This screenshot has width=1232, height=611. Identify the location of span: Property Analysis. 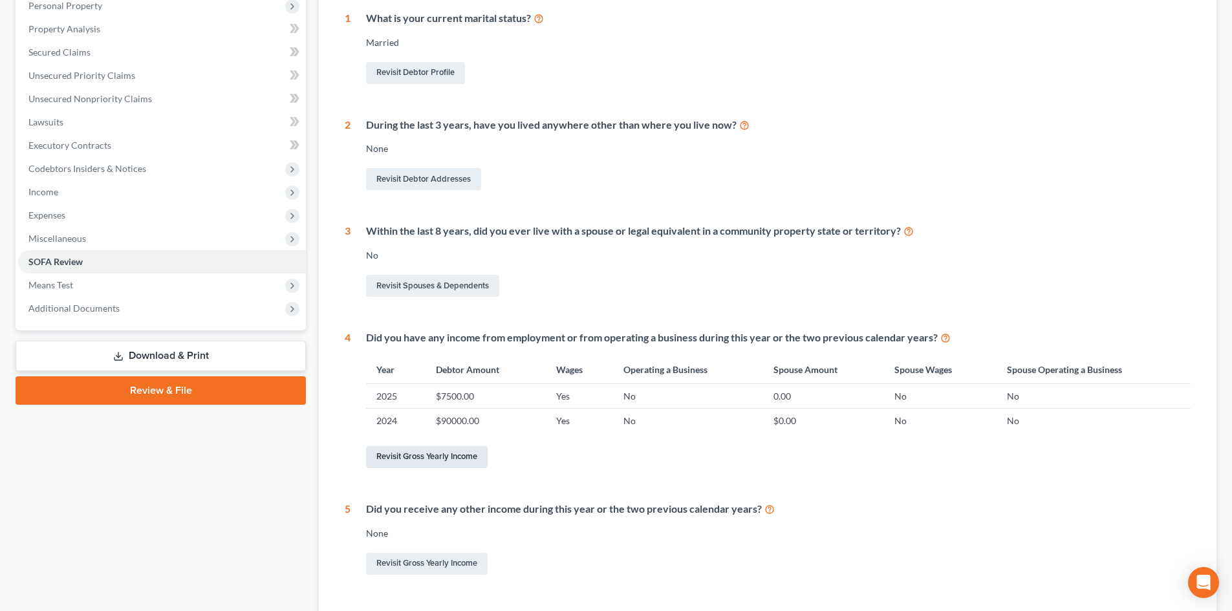
(64, 28).